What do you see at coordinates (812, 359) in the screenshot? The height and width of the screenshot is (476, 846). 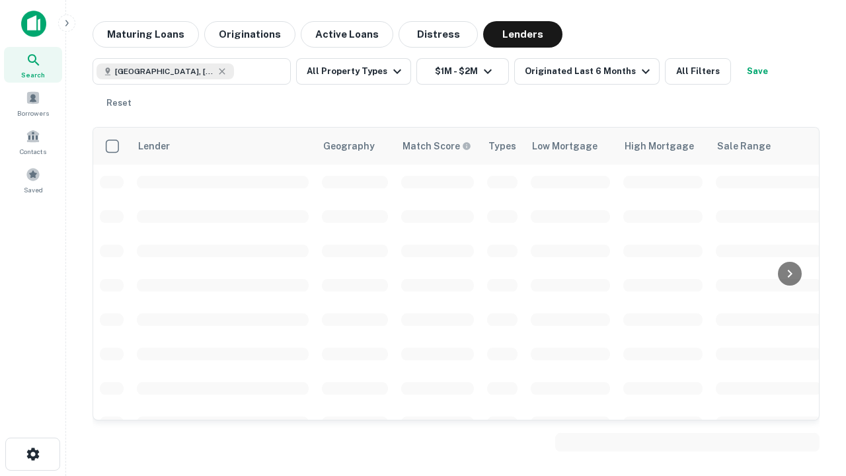 I see `div: Chat Widget` at bounding box center [812, 359].